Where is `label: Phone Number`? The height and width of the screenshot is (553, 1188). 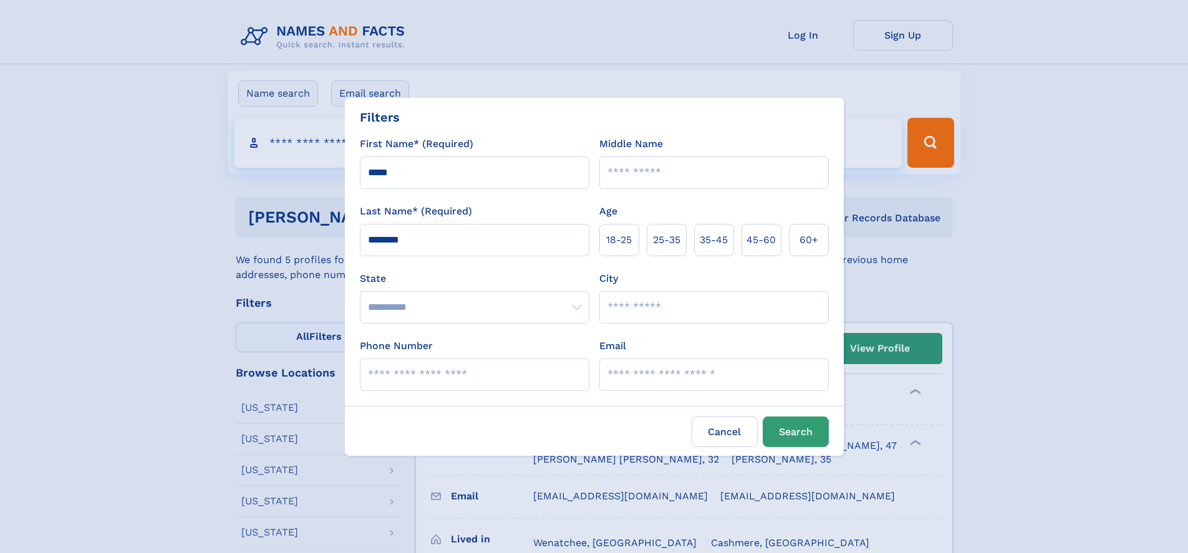 label: Phone Number is located at coordinates (396, 346).